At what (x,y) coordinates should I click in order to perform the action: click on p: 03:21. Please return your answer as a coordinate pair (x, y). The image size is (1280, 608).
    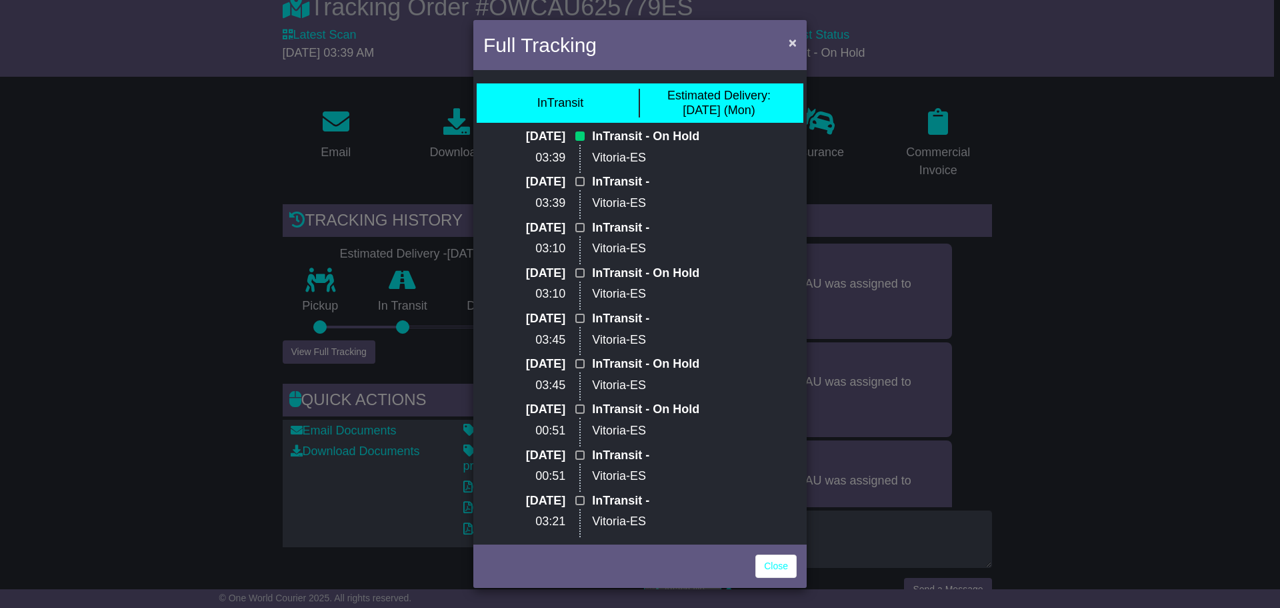
    Looking at the image, I should click on (524, 521).